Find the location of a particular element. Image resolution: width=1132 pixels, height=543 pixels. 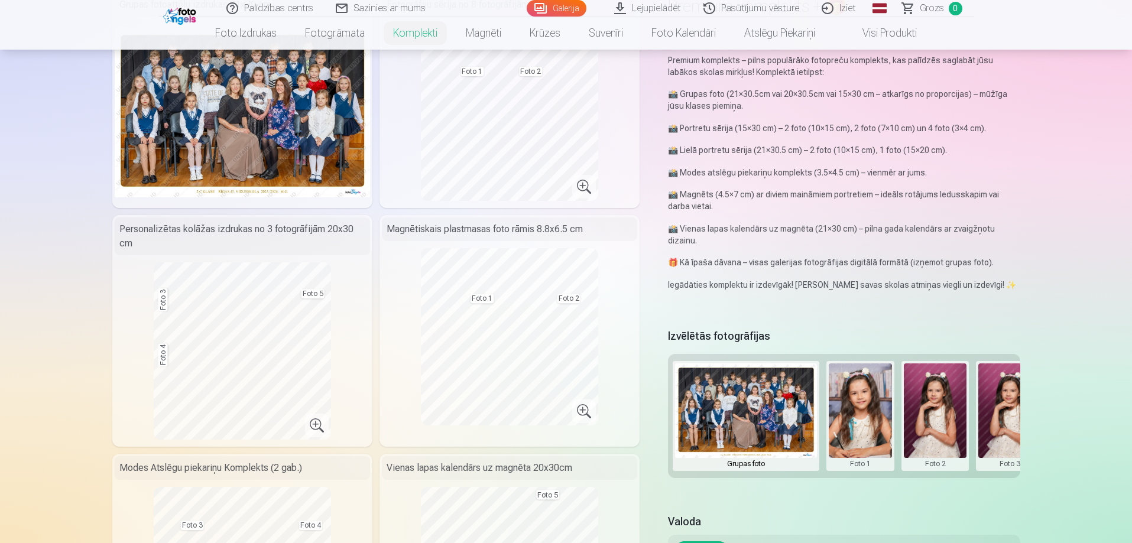

a: Foto izdrukas is located at coordinates (246, 33).